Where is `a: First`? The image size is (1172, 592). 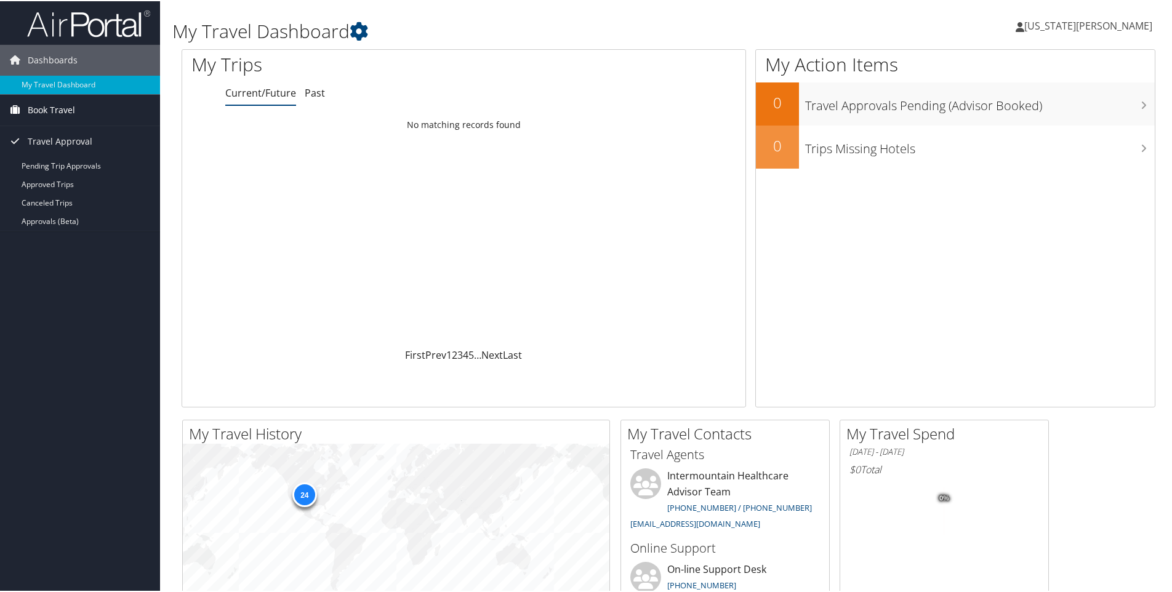 a: First is located at coordinates (415, 354).